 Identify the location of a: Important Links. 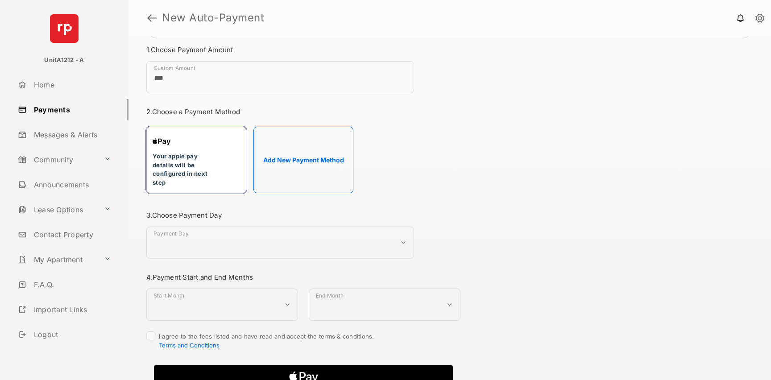
(64, 310).